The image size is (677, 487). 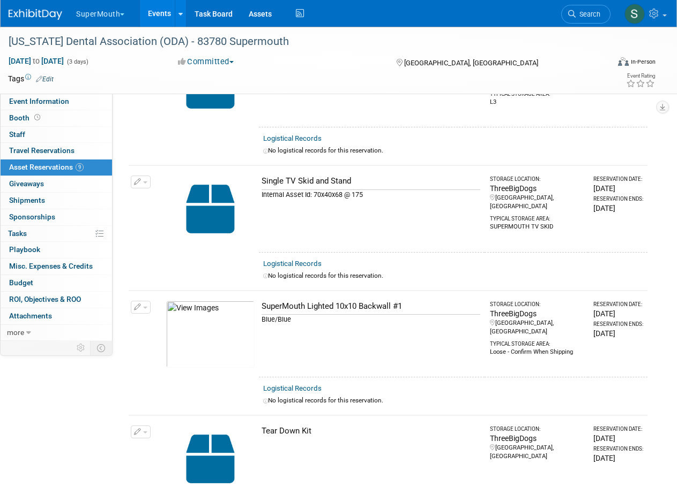 I want to click on div: Single TV Skid and Stand, so click(x=371, y=181).